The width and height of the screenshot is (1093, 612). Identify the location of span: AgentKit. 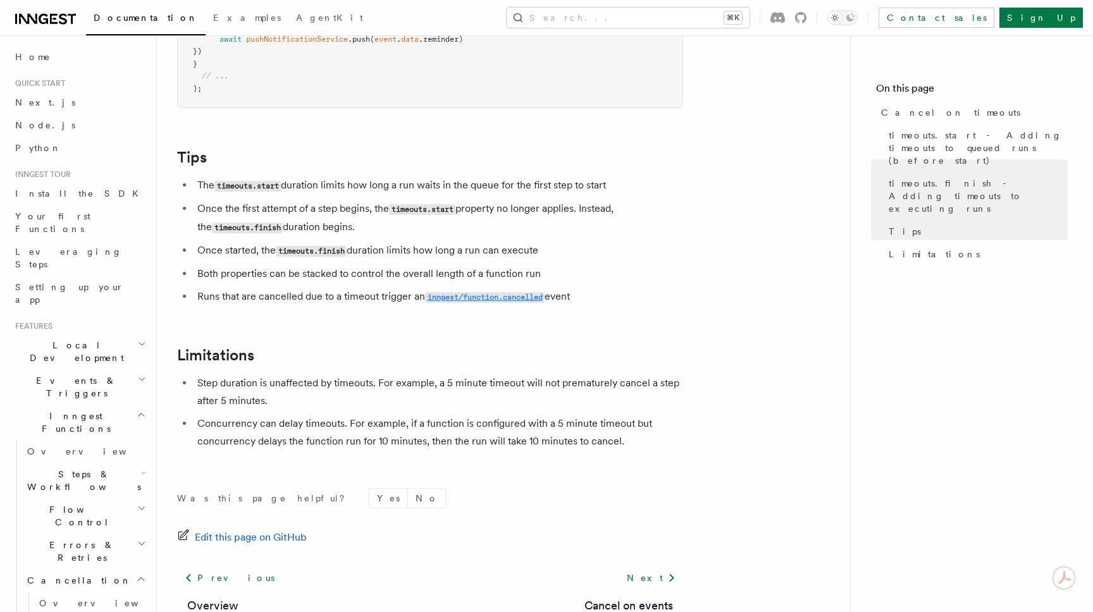
(330, 18).